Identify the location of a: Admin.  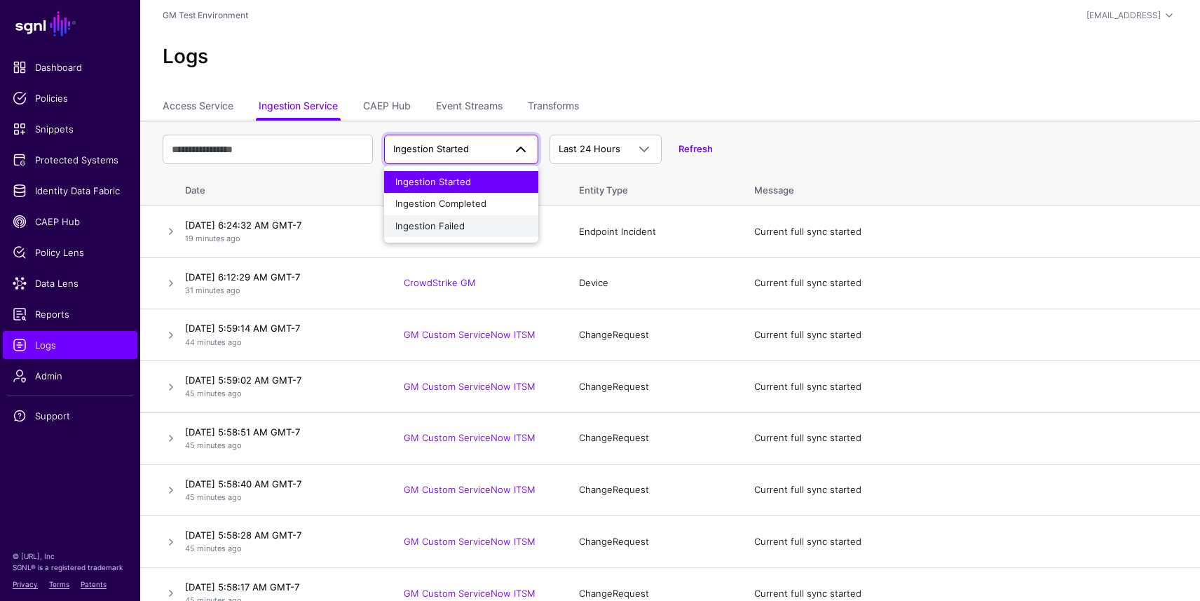
(70, 376).